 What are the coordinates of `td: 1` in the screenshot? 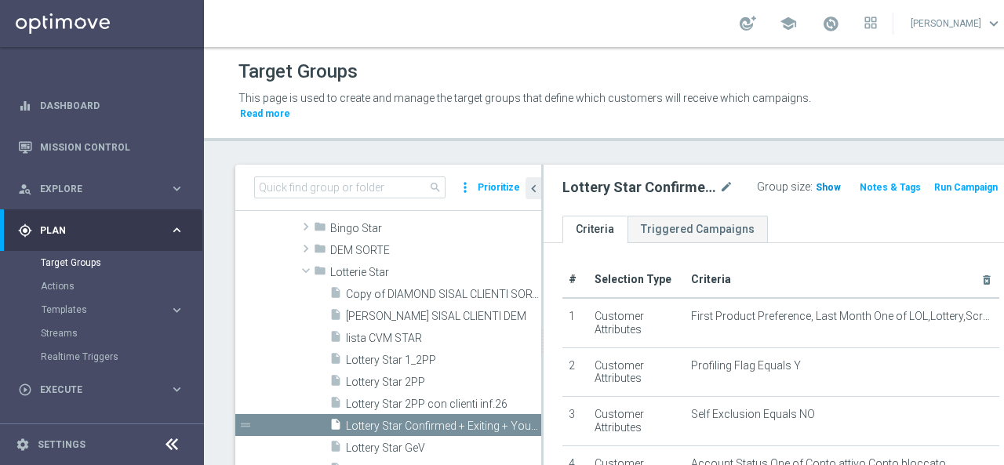 It's located at (575, 322).